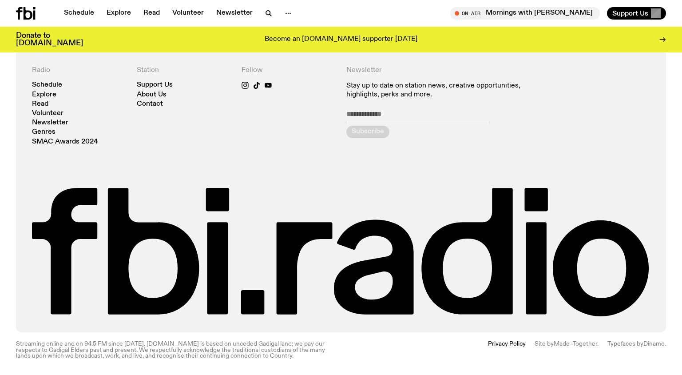 The height and width of the screenshot is (375, 682). What do you see at coordinates (79, 70) in the screenshot?
I see `h4: Radio` at bounding box center [79, 70].